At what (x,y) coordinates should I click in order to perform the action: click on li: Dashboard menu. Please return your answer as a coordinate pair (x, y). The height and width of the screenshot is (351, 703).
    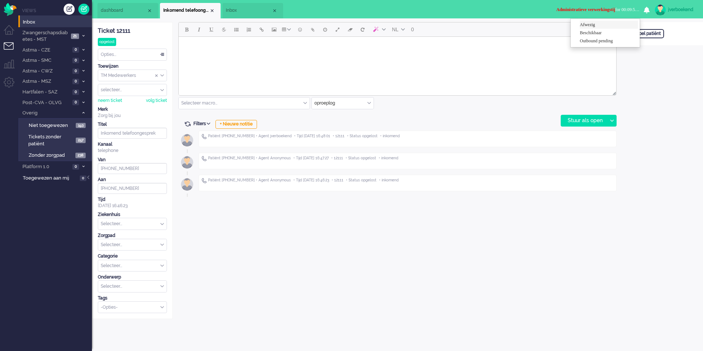
    Looking at the image, I should click on (12, 33).